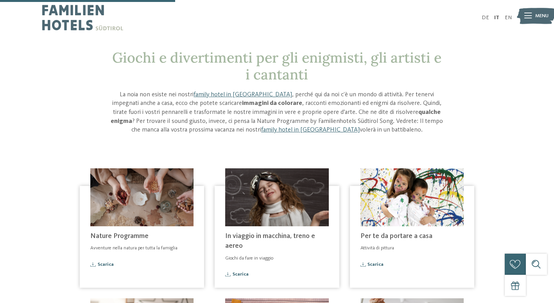 The height and width of the screenshot is (303, 554). Describe the element at coordinates (270, 241) in the screenshot. I see `span: In viaggio in macchina, treno e aereo` at that location.